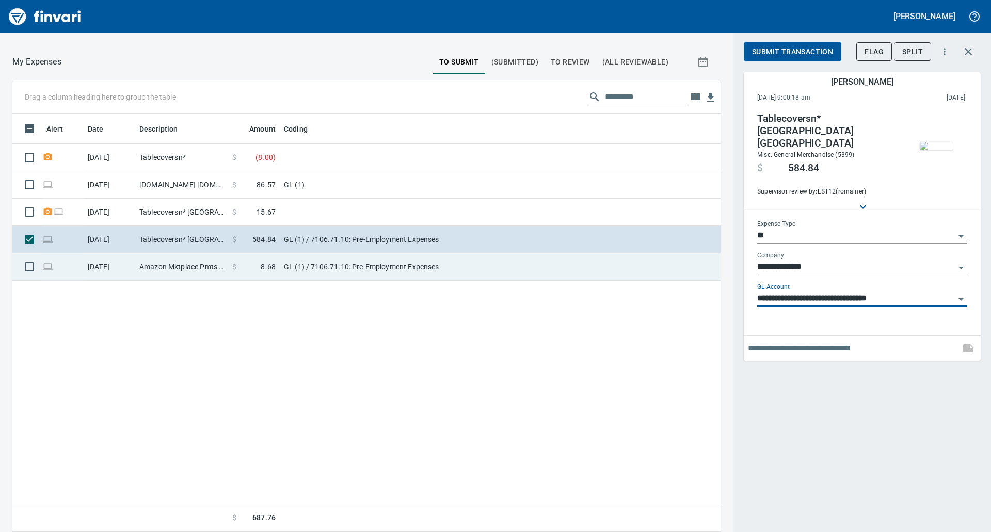  Describe the element at coordinates (874, 52) in the screenshot. I see `button: Flag` at that location.